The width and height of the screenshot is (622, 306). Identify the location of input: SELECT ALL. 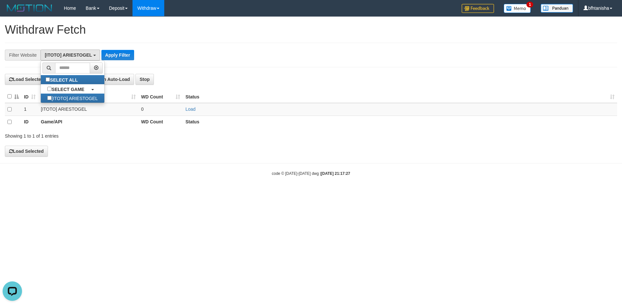
(48, 79).